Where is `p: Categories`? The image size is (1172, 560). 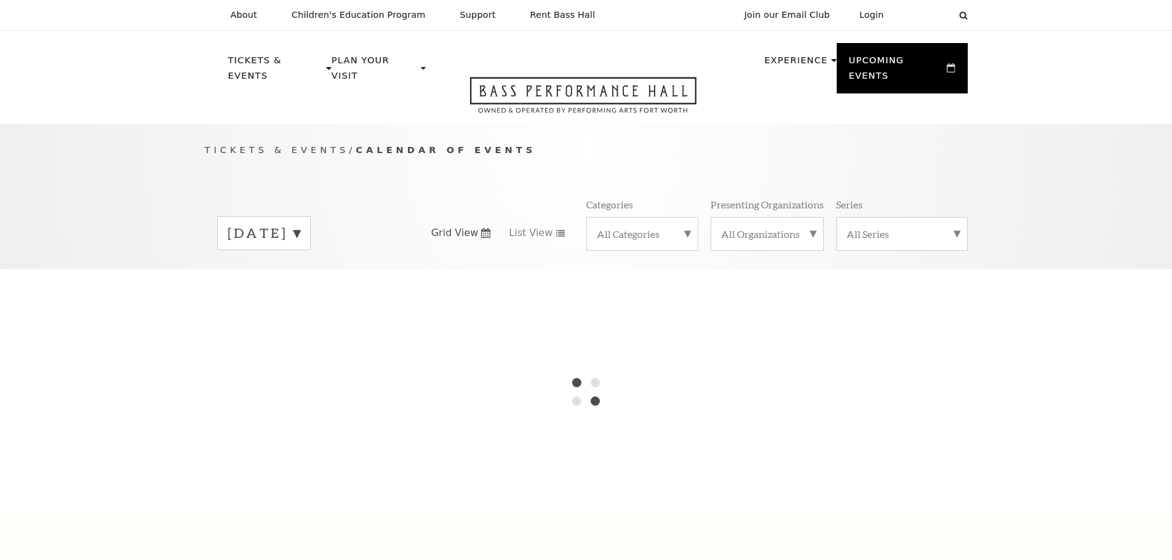
p: Categories is located at coordinates (609, 204).